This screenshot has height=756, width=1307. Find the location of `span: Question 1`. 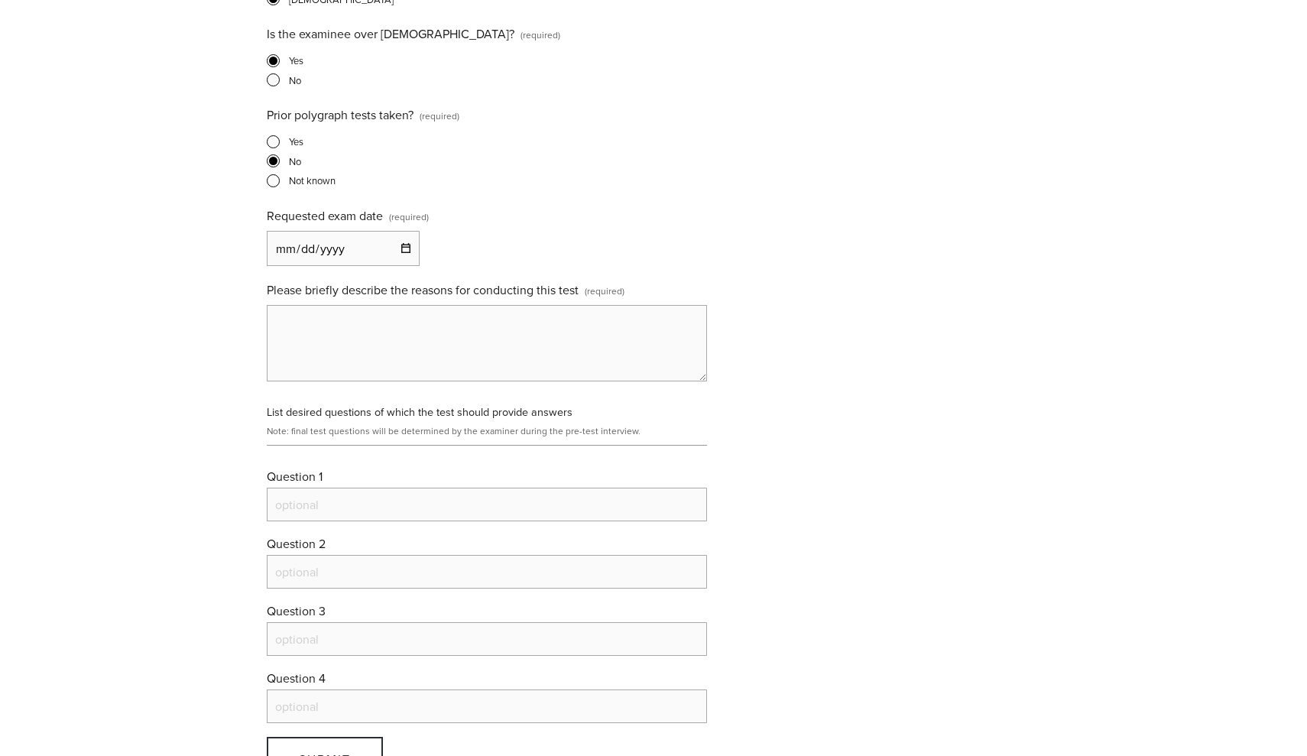

span: Question 1 is located at coordinates (294, 476).